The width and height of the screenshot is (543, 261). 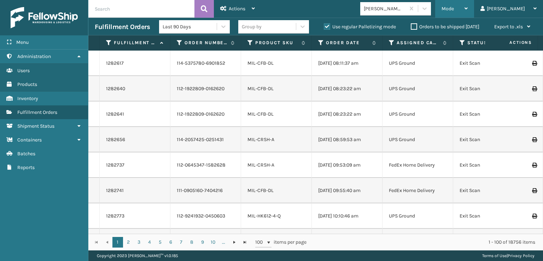 I want to click on a: 2, so click(x=128, y=242).